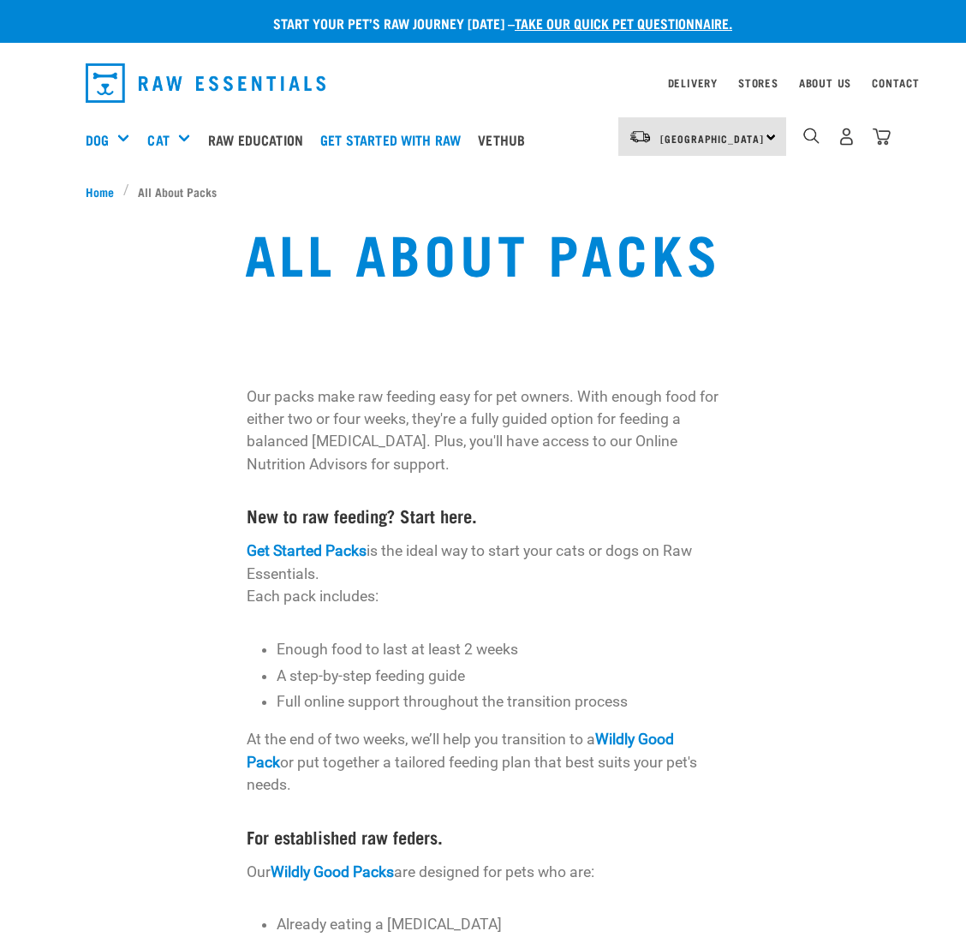 The width and height of the screenshot is (966, 937). What do you see at coordinates (497, 701) in the screenshot?
I see `p: Full online support throughout the transition process` at bounding box center [497, 701].